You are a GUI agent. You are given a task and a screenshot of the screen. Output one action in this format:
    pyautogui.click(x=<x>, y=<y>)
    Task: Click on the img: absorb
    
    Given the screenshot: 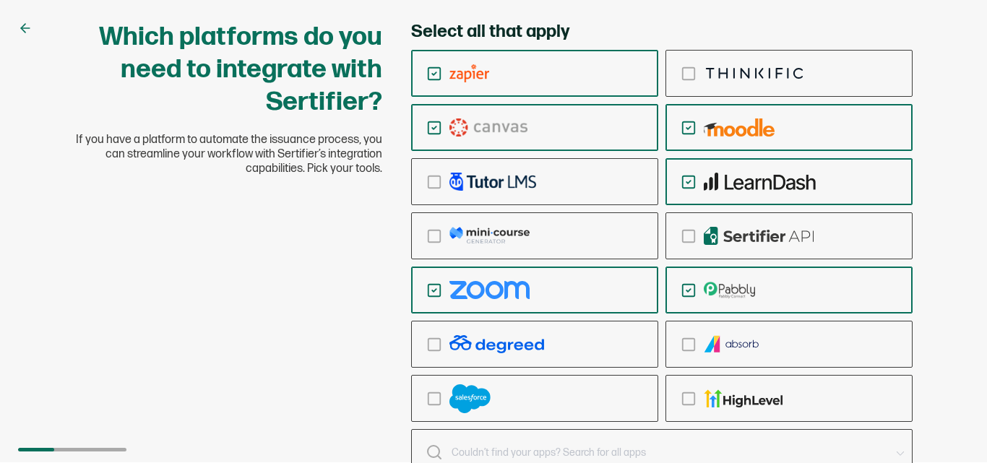 What is the action you would take?
    pyautogui.click(x=732, y=344)
    